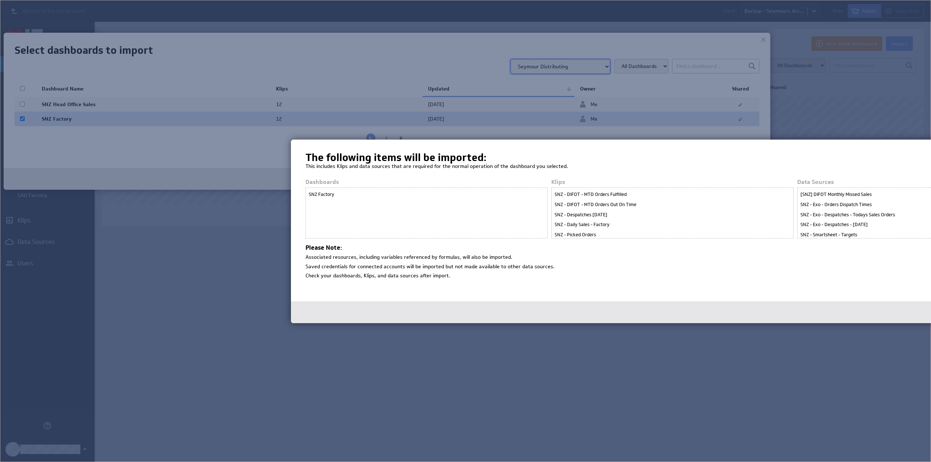  What do you see at coordinates (673, 195) in the screenshot?
I see `div: SNZ - DIFOT - MTD Orders Fulfilled` at bounding box center [673, 195].